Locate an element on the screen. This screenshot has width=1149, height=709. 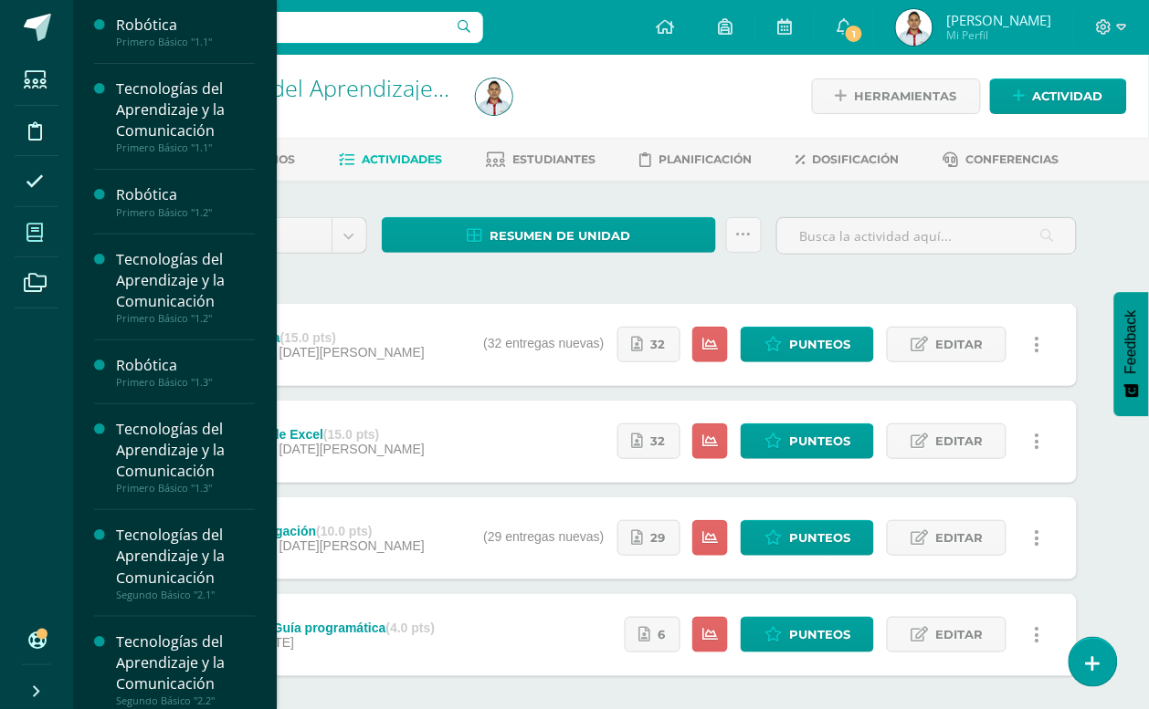
a: Tecnologías del Aprendizaje y la ComunicaciónPrimero Básico "1.1" is located at coordinates (185, 116).